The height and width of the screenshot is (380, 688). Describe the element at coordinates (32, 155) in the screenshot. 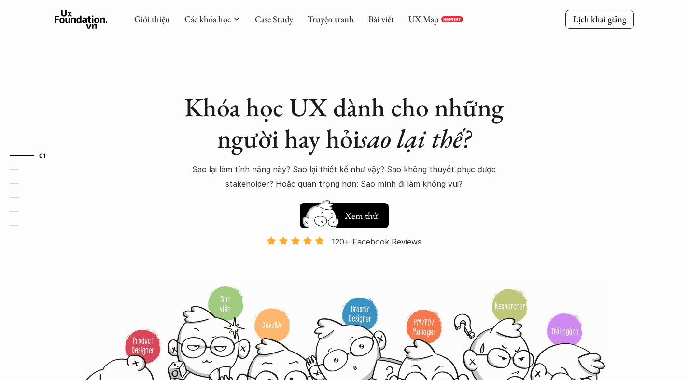

I see `a: 01` at that location.